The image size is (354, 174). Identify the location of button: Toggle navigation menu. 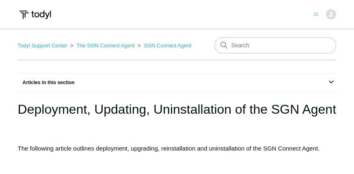
(315, 13).